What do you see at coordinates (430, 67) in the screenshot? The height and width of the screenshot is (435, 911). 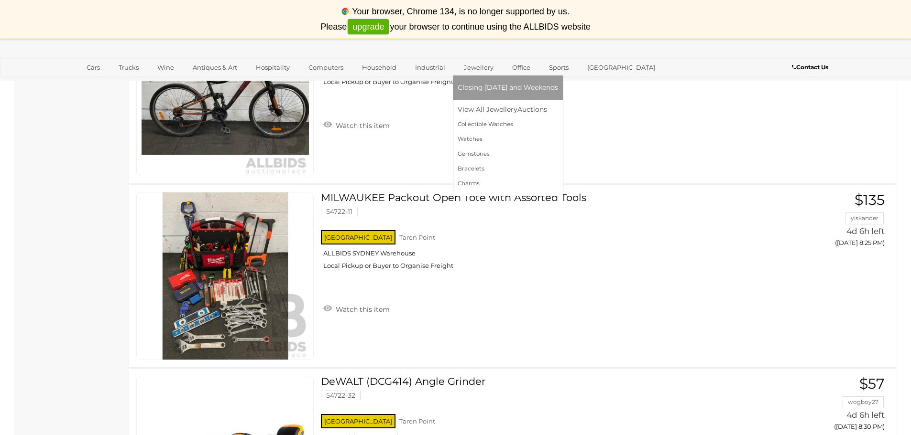 I see `a: Industrial` at bounding box center [430, 67].